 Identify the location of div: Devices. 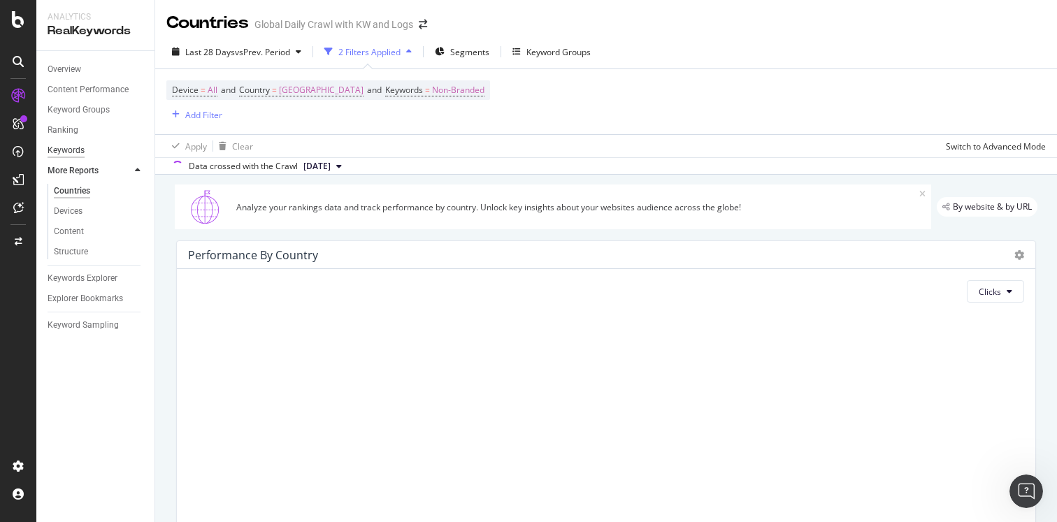
(68, 211).